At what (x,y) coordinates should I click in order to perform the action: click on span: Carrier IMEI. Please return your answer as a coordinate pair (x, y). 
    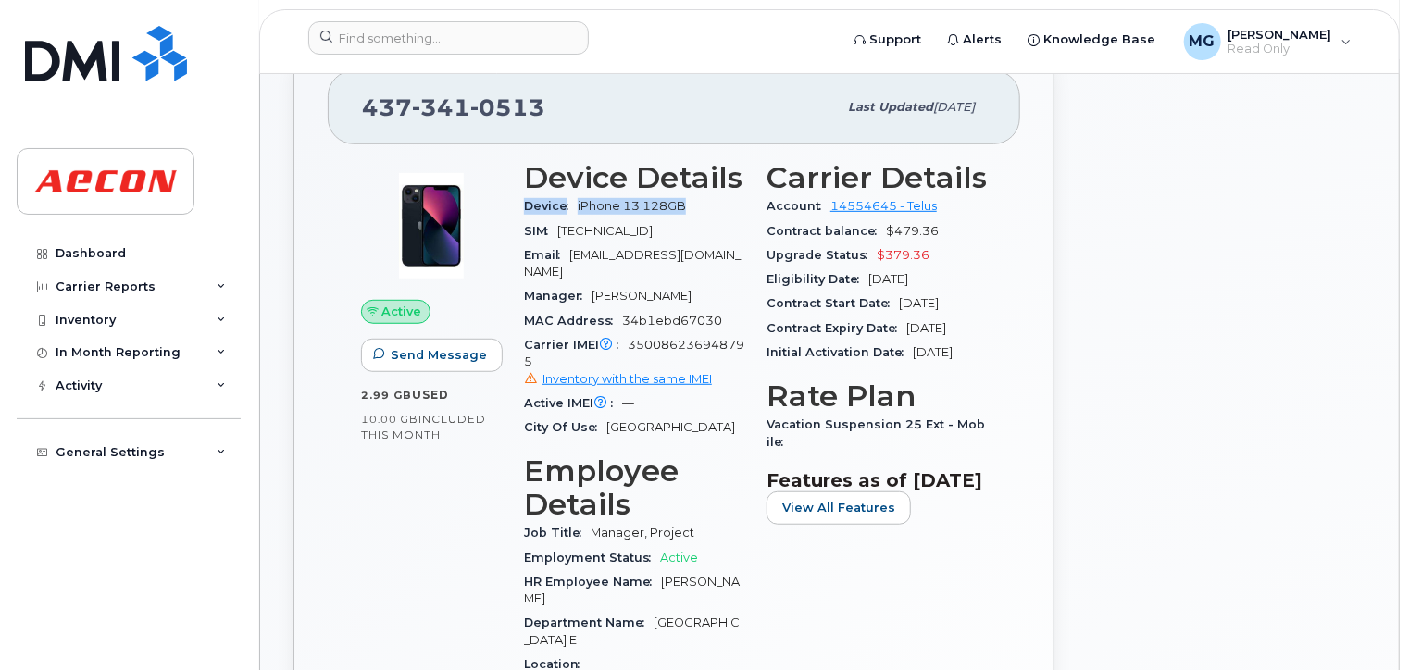
    Looking at the image, I should click on (576, 344).